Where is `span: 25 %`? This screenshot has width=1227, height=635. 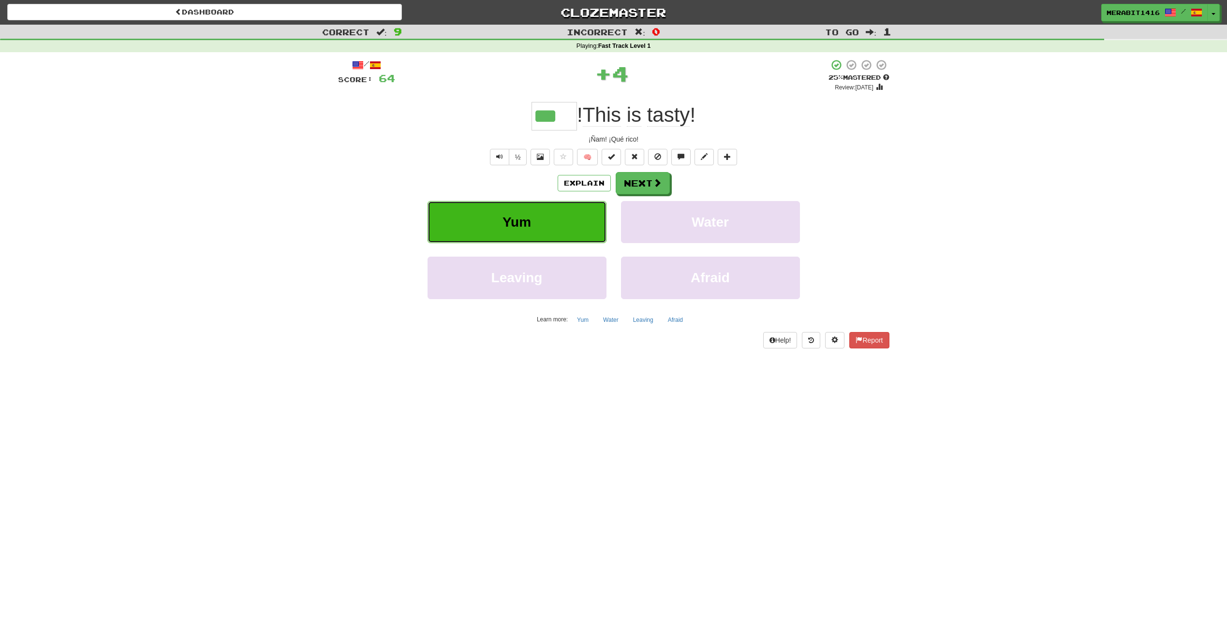 span: 25 % is located at coordinates (836, 77).